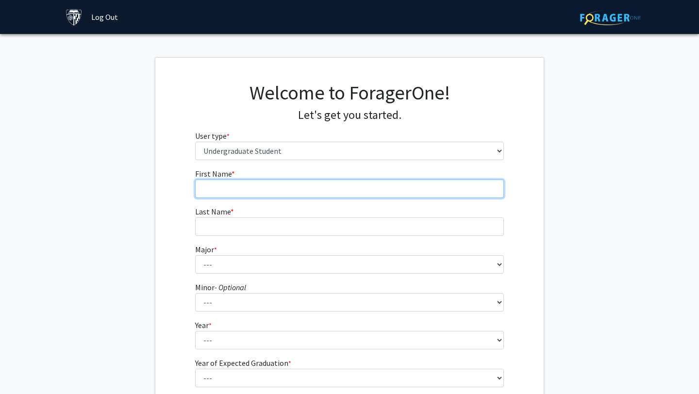 The width and height of the screenshot is (699, 394). Describe the element at coordinates (243, 363) in the screenshot. I see `label: Year of Expected Graduation` at that location.